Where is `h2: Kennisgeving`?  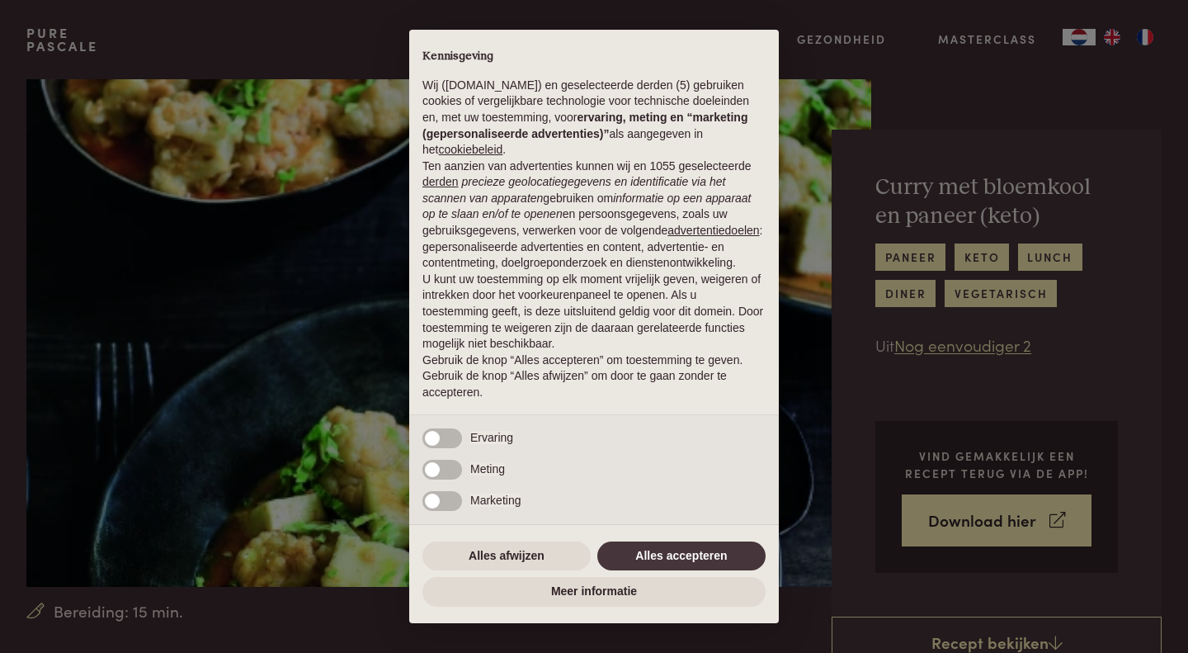
h2: Kennisgeving is located at coordinates (594, 57).